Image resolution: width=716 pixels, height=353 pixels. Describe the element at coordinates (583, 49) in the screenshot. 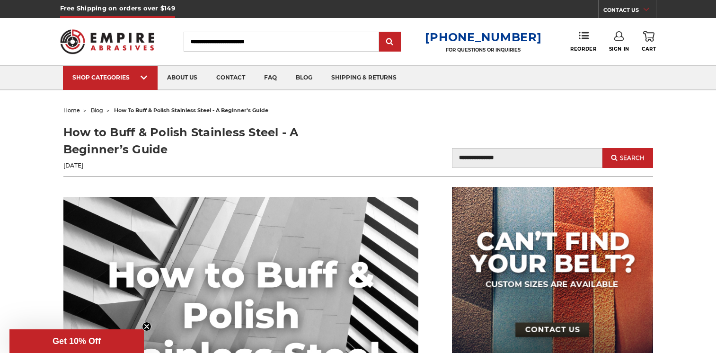

I see `span: Reorder` at that location.